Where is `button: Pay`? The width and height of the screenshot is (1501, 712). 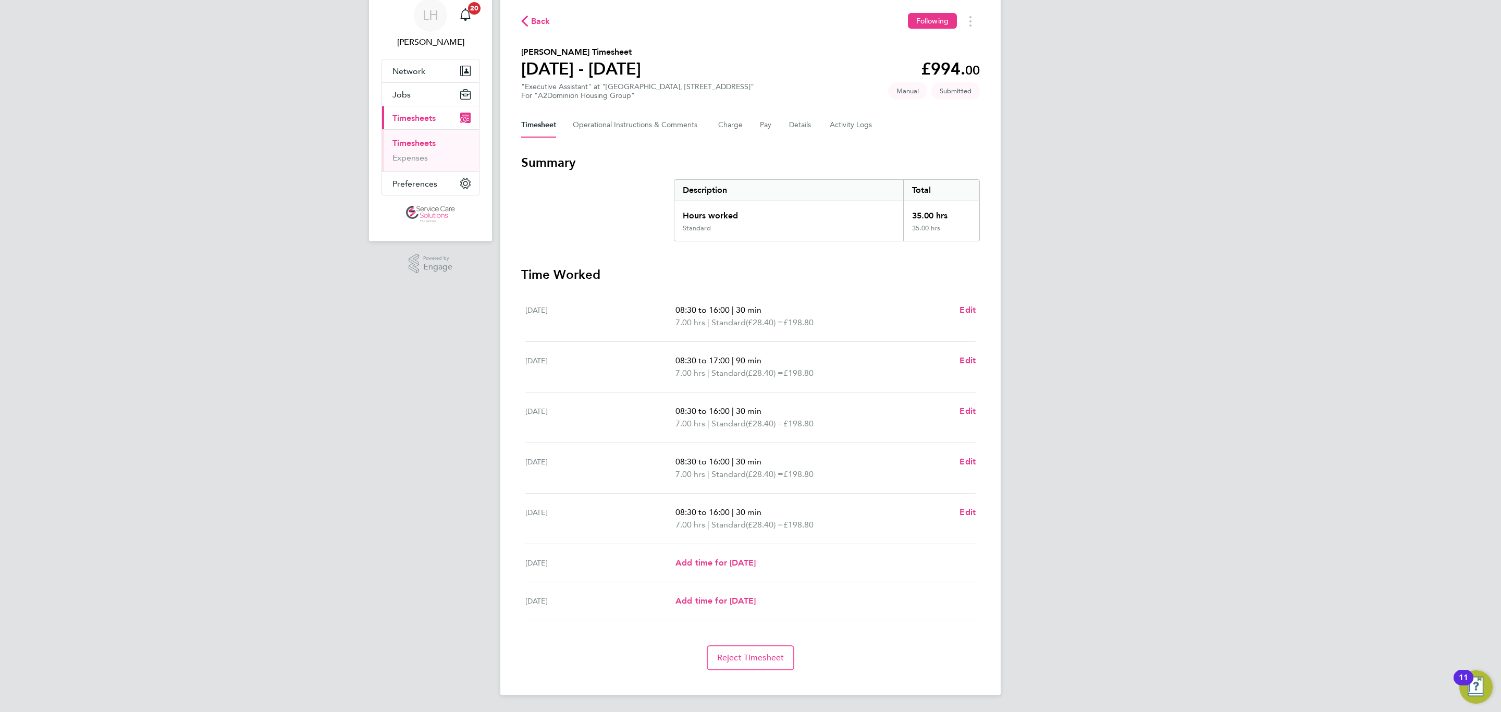
button: Pay is located at coordinates (766, 125).